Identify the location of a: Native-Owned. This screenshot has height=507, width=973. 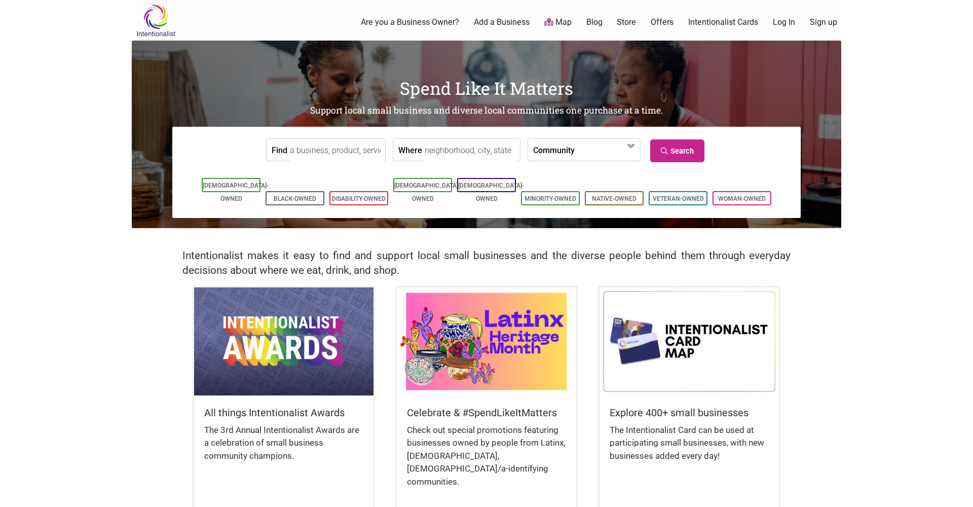
(614, 199).